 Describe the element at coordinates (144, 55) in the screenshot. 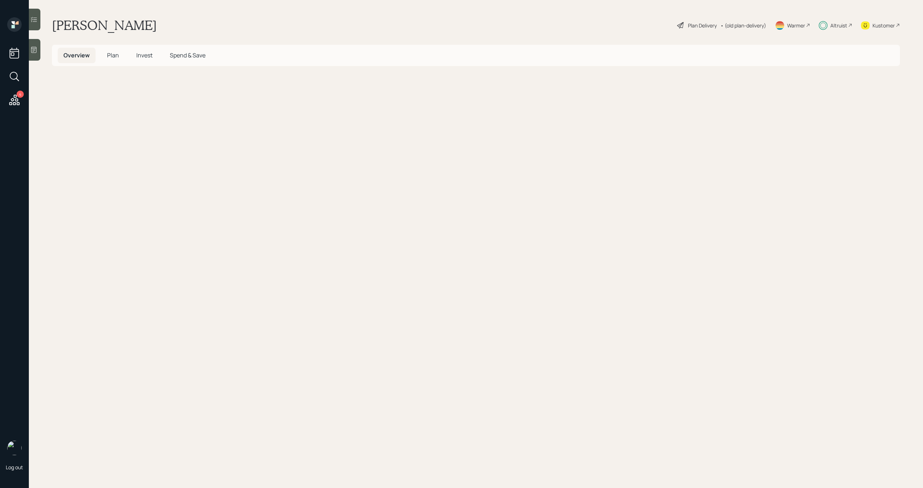

I see `span: Invest` at that location.